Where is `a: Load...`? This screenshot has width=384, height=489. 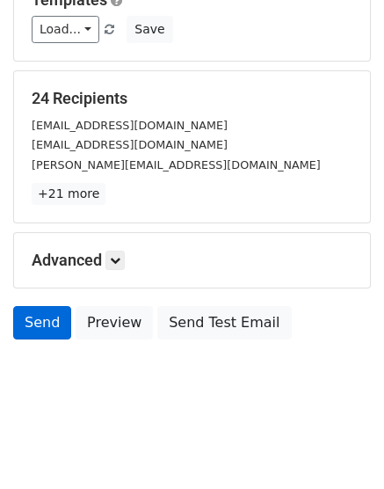 a: Load... is located at coordinates (65, 29).